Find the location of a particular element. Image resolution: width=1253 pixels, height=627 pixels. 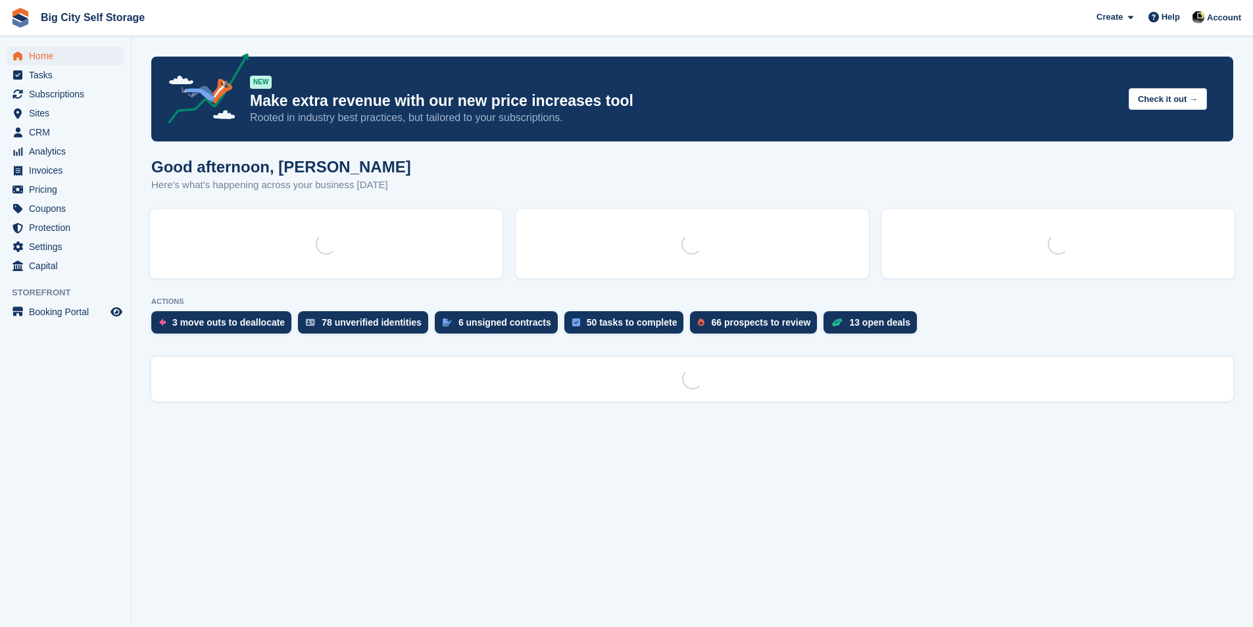

p: ACTIONS is located at coordinates (692, 301).